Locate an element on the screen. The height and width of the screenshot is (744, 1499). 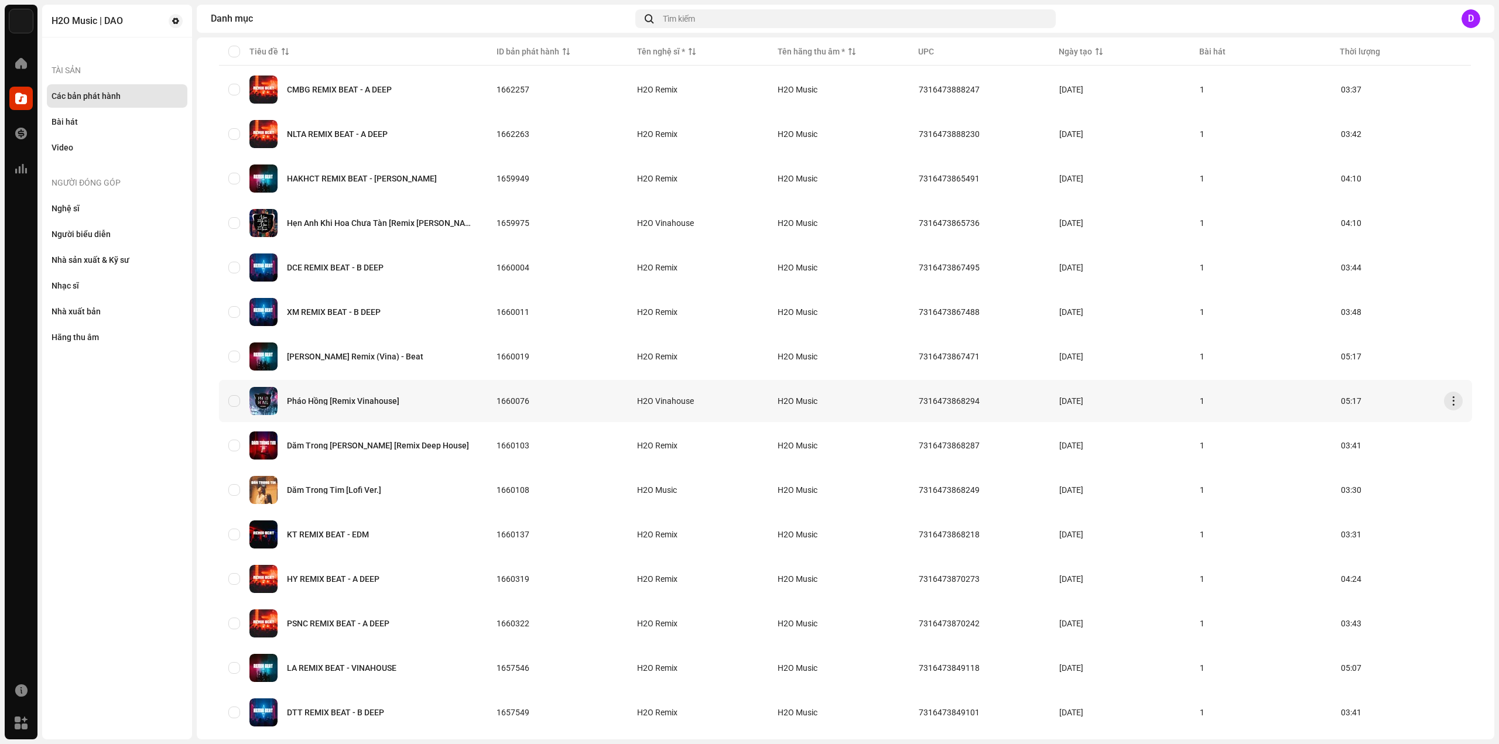
span: 7316473868294 is located at coordinates (949, 401).